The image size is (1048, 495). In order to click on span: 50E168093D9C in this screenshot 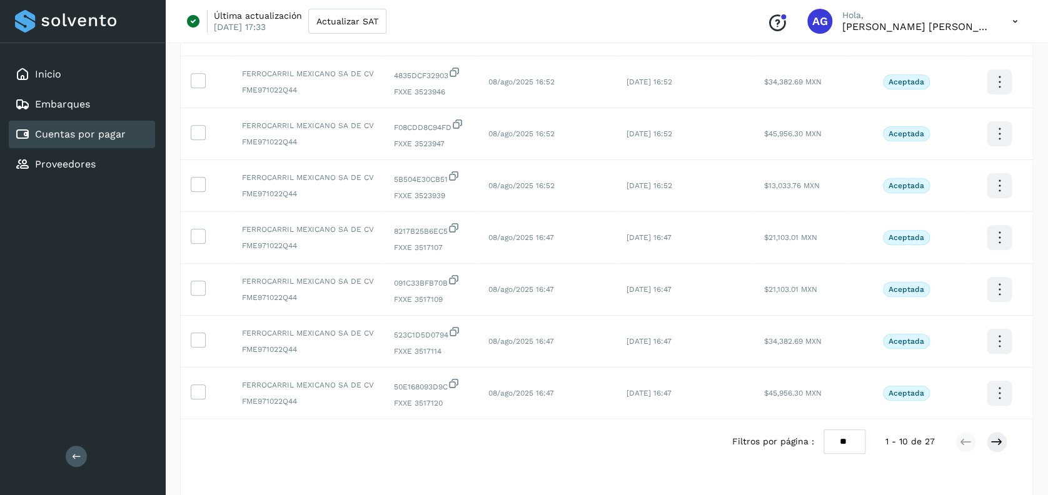, I will do `click(431, 385)`.